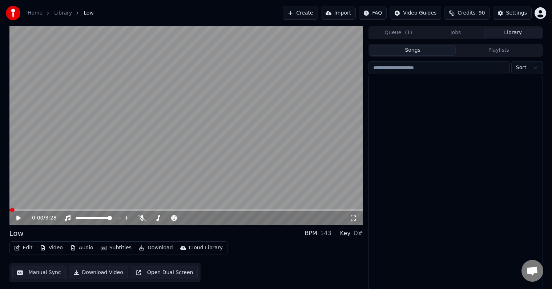 Image resolution: width=552 pixels, height=289 pixels. I want to click on span: Low, so click(89, 13).